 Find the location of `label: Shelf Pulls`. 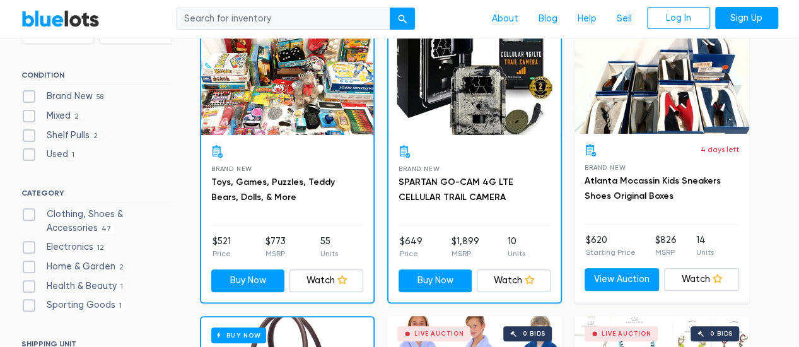

label: Shelf Pulls is located at coordinates (62, 136).